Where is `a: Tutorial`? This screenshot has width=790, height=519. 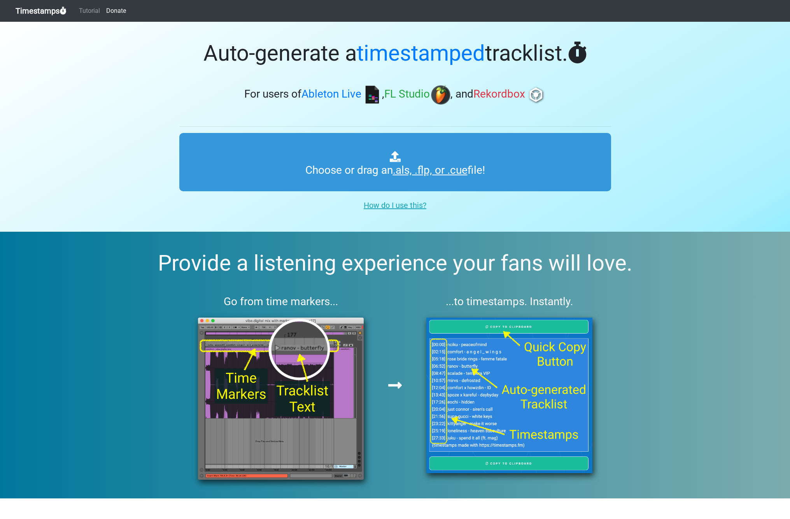
a: Tutorial is located at coordinates (89, 11).